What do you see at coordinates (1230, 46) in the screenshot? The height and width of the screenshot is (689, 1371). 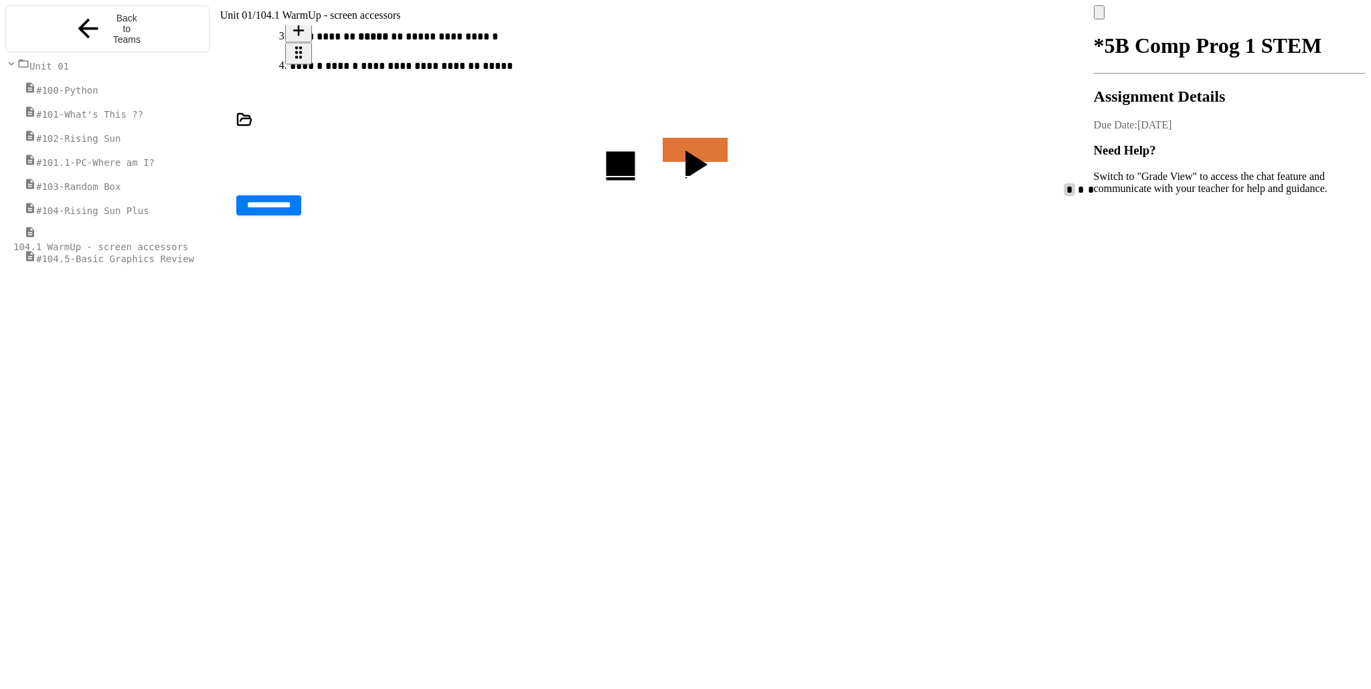 I see `h1: *5B Comp Prog 1 STEM` at bounding box center [1230, 46].